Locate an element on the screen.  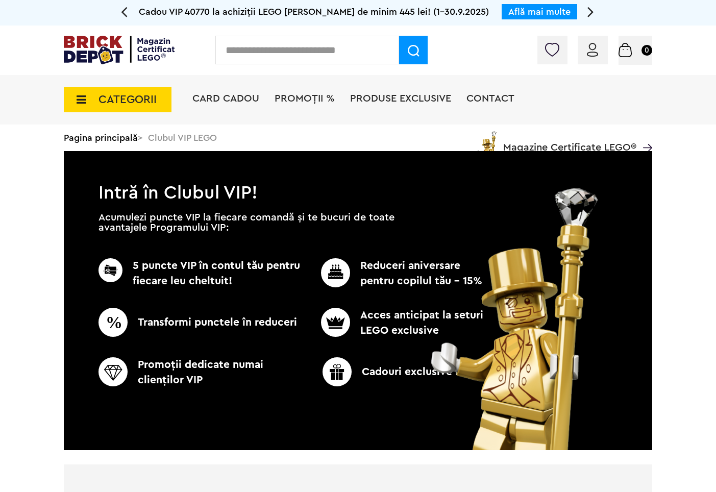
p: 5 puncte VIP în contul tău pentru fiecare leu cheltuit! is located at coordinates (201, 273).